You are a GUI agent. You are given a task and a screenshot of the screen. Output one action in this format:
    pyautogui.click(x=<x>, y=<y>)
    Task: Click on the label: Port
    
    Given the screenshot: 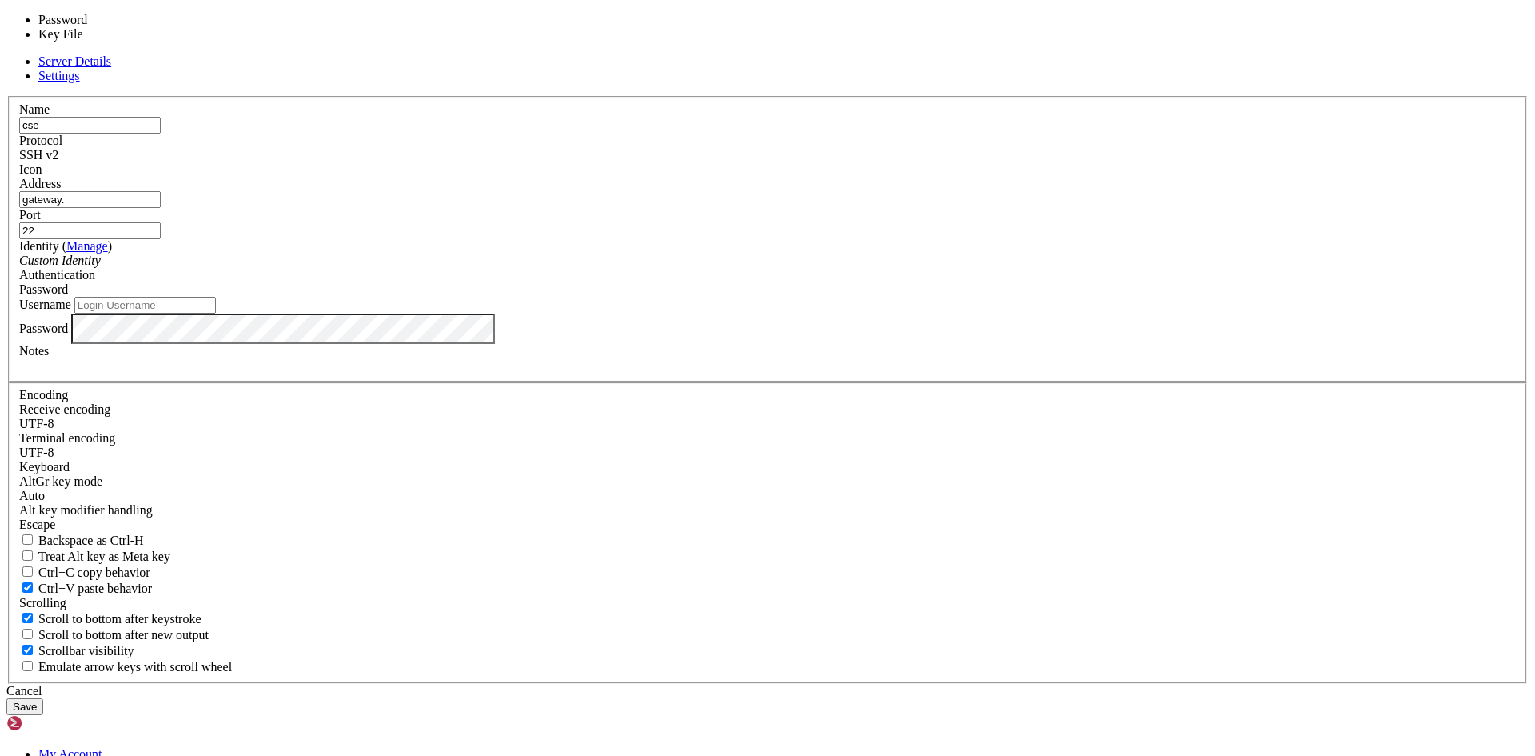 What is the action you would take?
    pyautogui.click(x=30, y=214)
    